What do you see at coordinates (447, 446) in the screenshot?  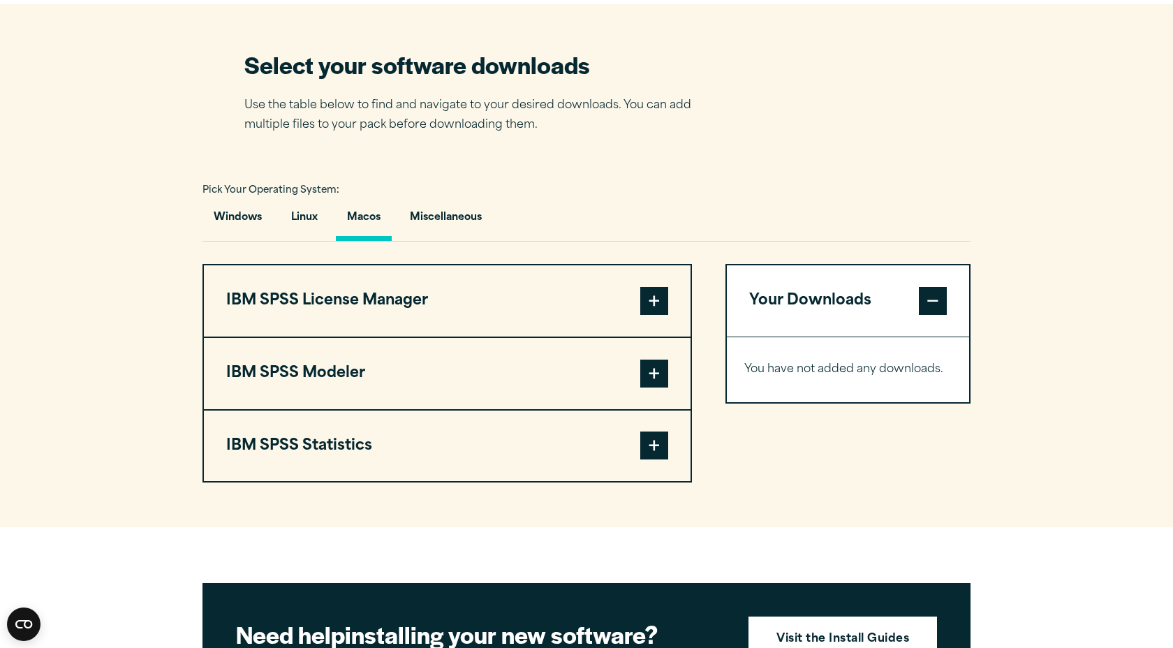 I see `button: IBM SPSS Statistics` at bounding box center [447, 446].